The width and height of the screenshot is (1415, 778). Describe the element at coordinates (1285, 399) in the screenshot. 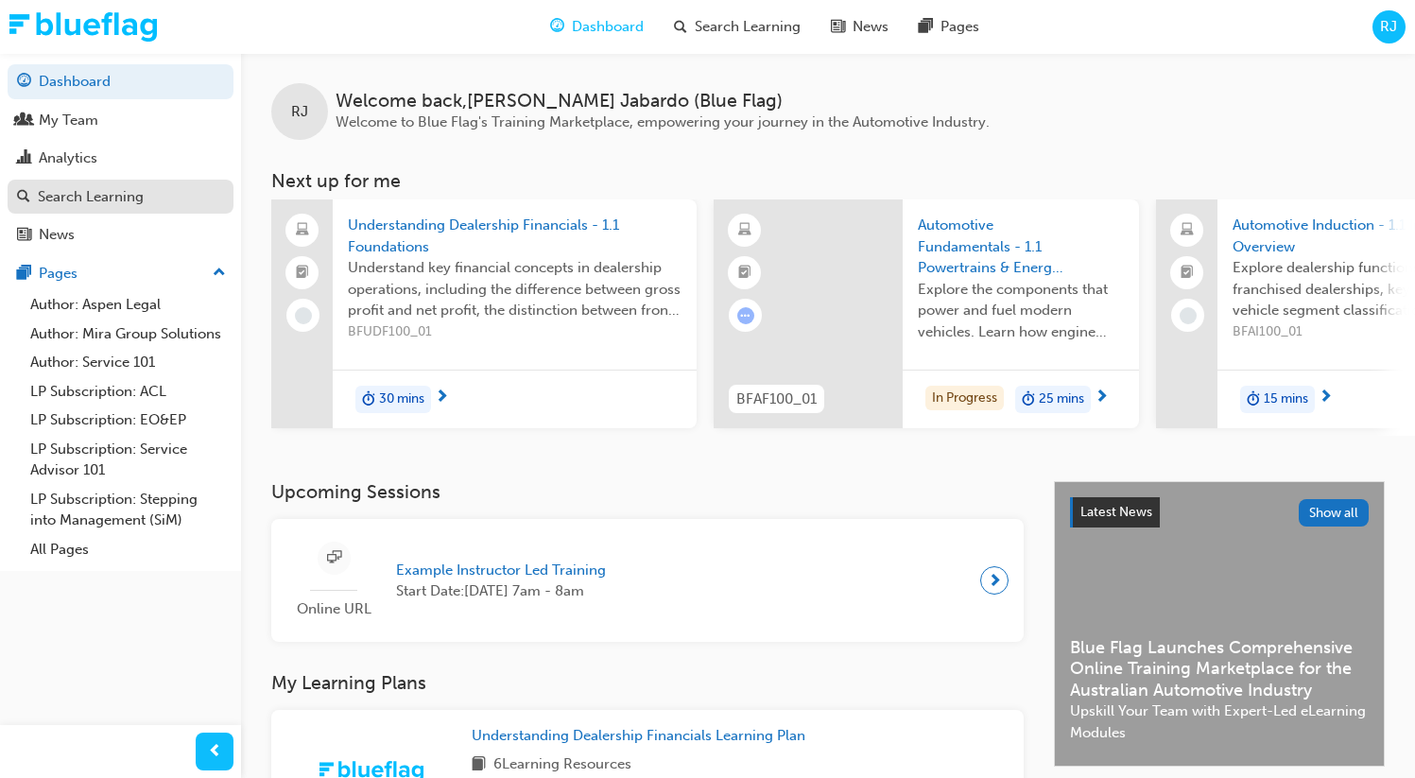

I see `span: 15 mins` at that location.